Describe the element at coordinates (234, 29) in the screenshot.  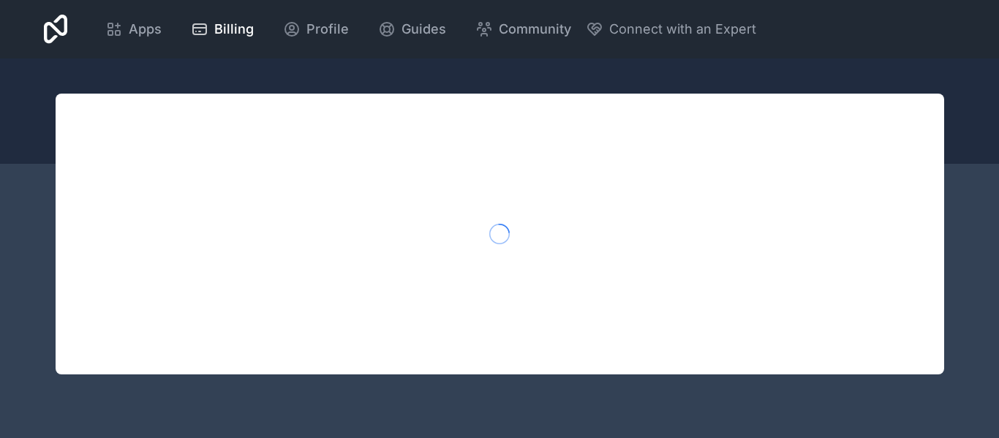
I see `span: Billing` at that location.